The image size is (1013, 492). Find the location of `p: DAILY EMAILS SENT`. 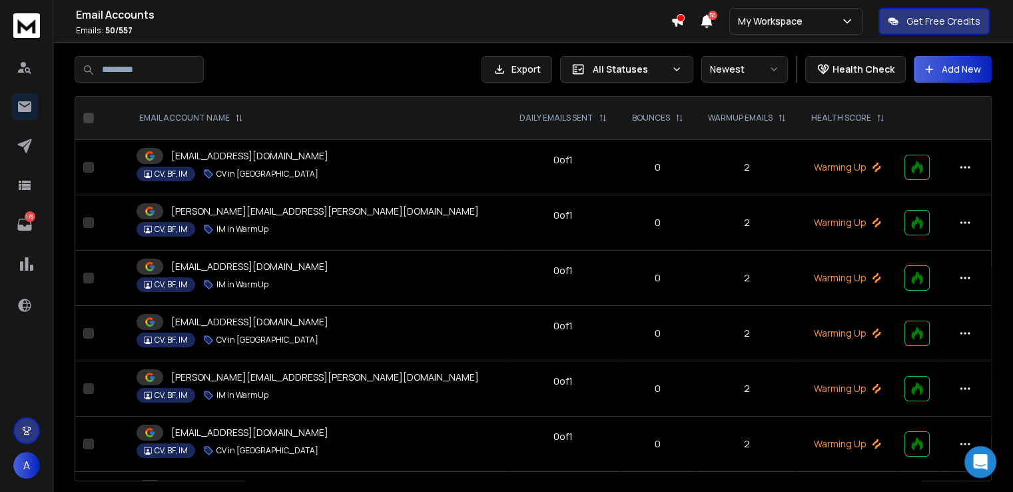

p: DAILY EMAILS SENT is located at coordinates (556, 118).